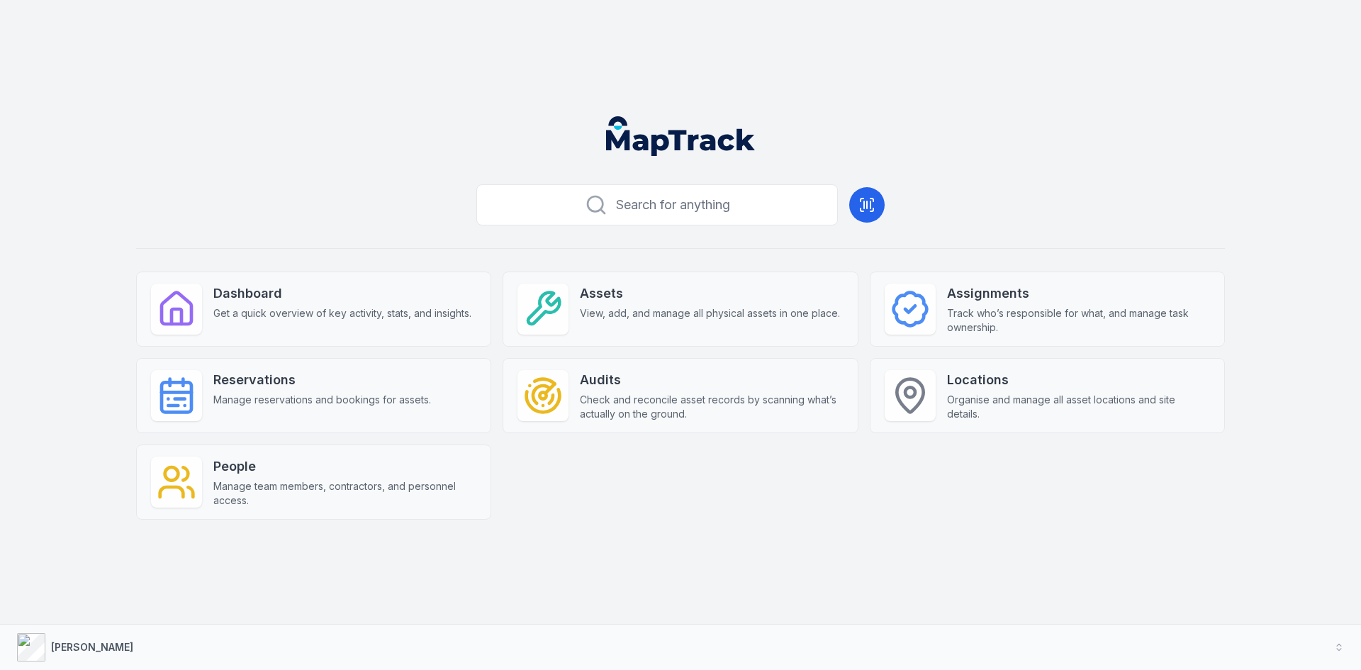 This screenshot has height=670, width=1361. What do you see at coordinates (1078, 320) in the screenshot?
I see `span: Track who’s responsible for what, and manage task ownership.` at bounding box center [1078, 320].